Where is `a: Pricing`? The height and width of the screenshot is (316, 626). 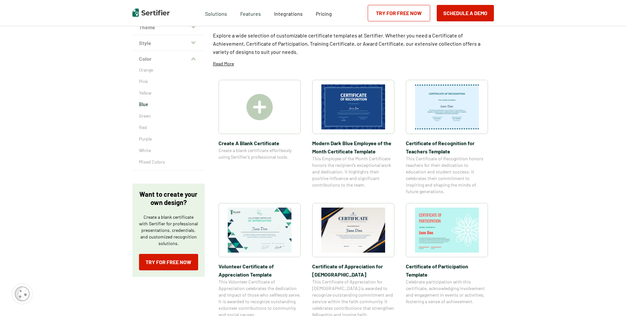
a: Pricing is located at coordinates (323, 13).